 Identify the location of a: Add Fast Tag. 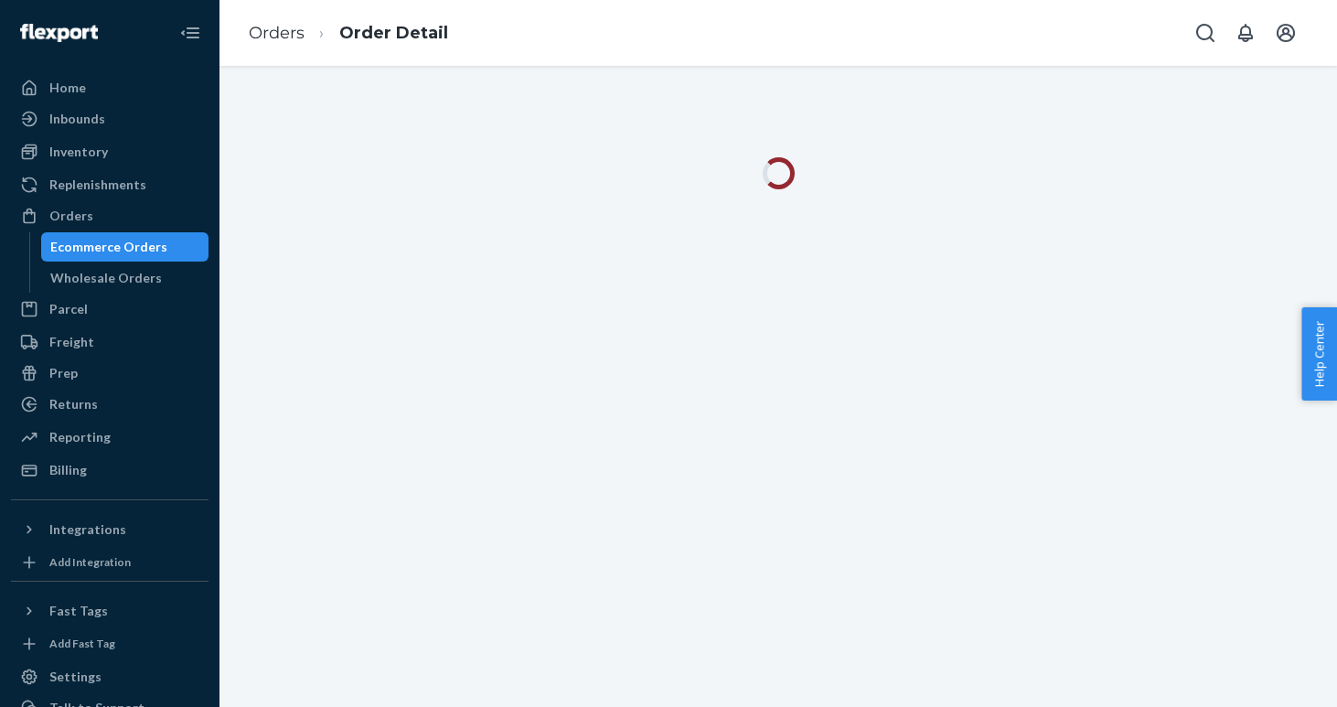
(110, 644).